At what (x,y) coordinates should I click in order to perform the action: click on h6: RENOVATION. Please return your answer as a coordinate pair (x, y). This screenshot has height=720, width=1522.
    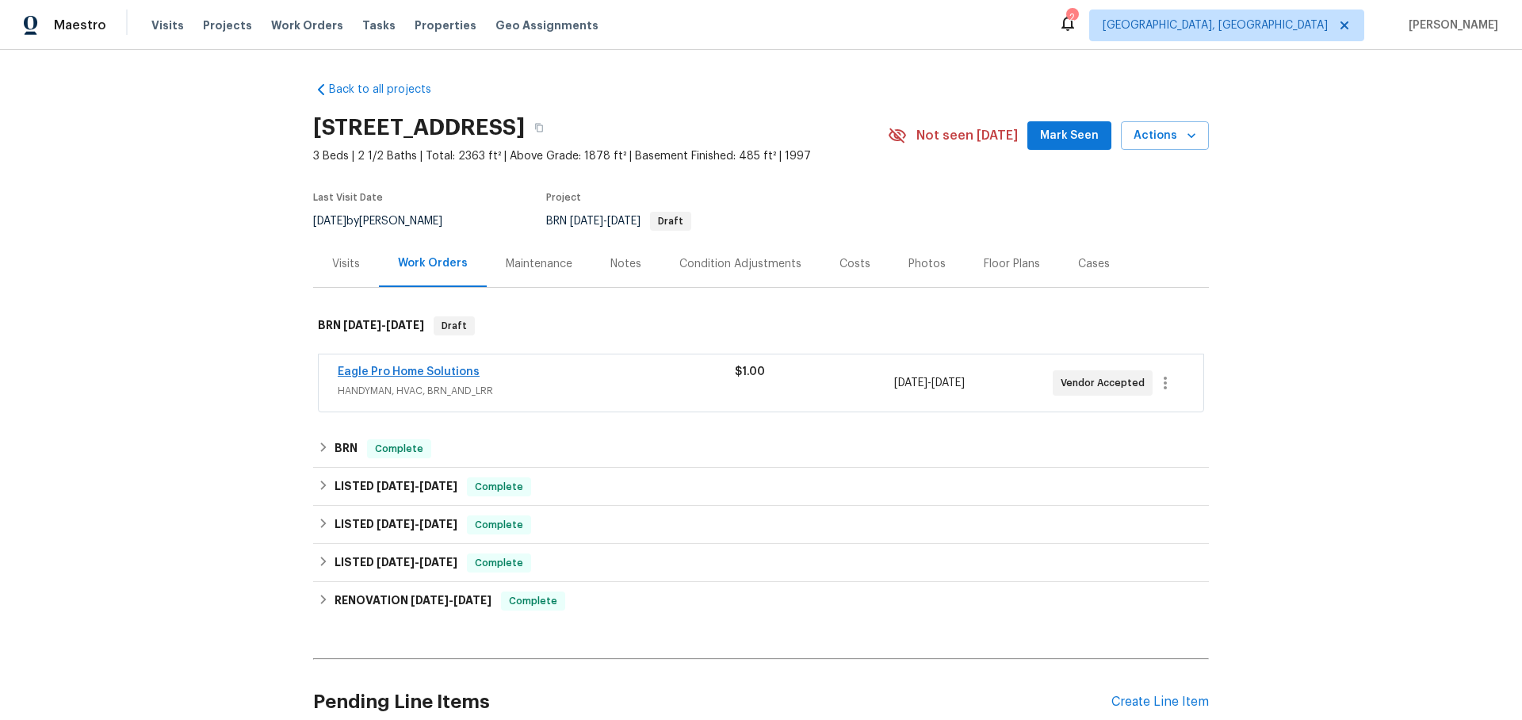
    Looking at the image, I should click on (413, 601).